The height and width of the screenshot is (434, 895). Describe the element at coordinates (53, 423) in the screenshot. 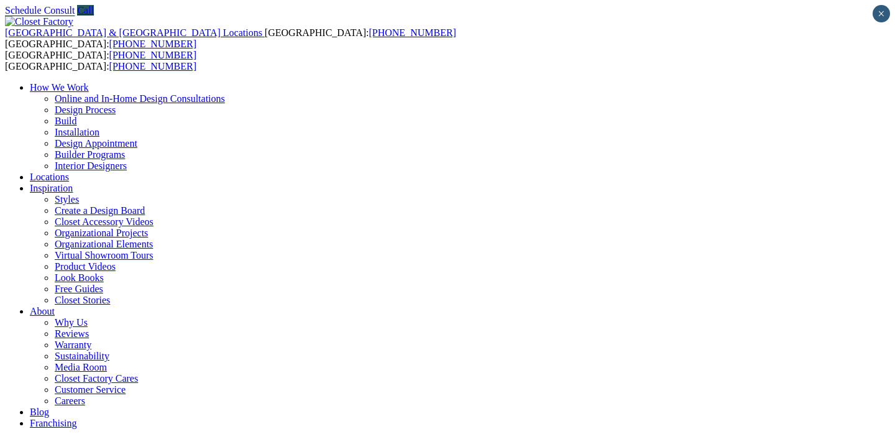

I see `a: Franchising` at that location.